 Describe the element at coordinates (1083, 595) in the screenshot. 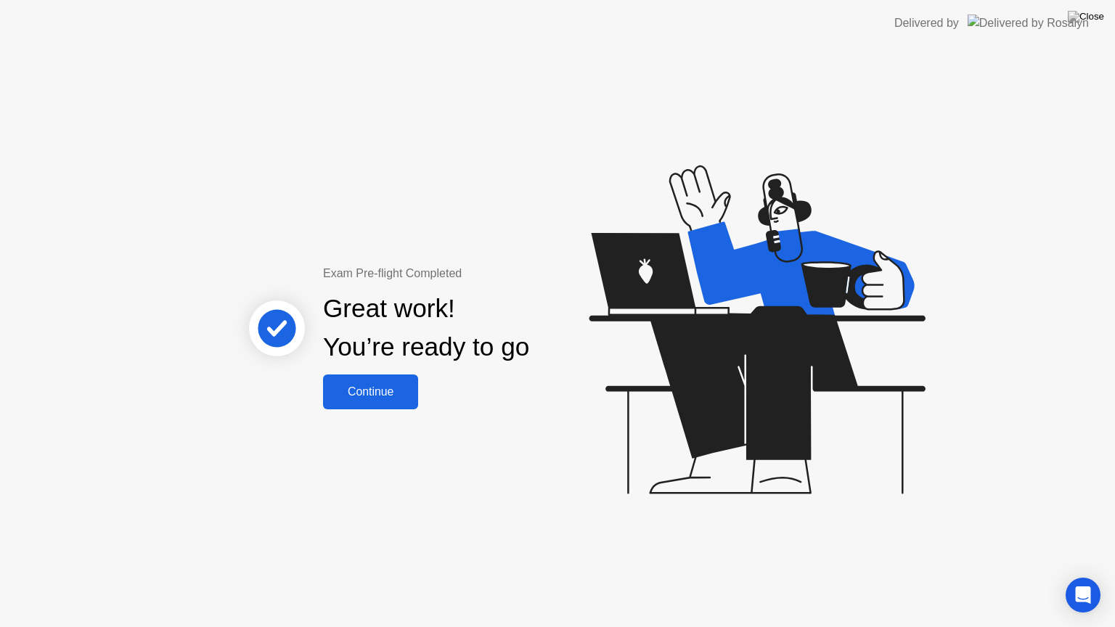

I see `div: Open Intercom Messenger` at that location.